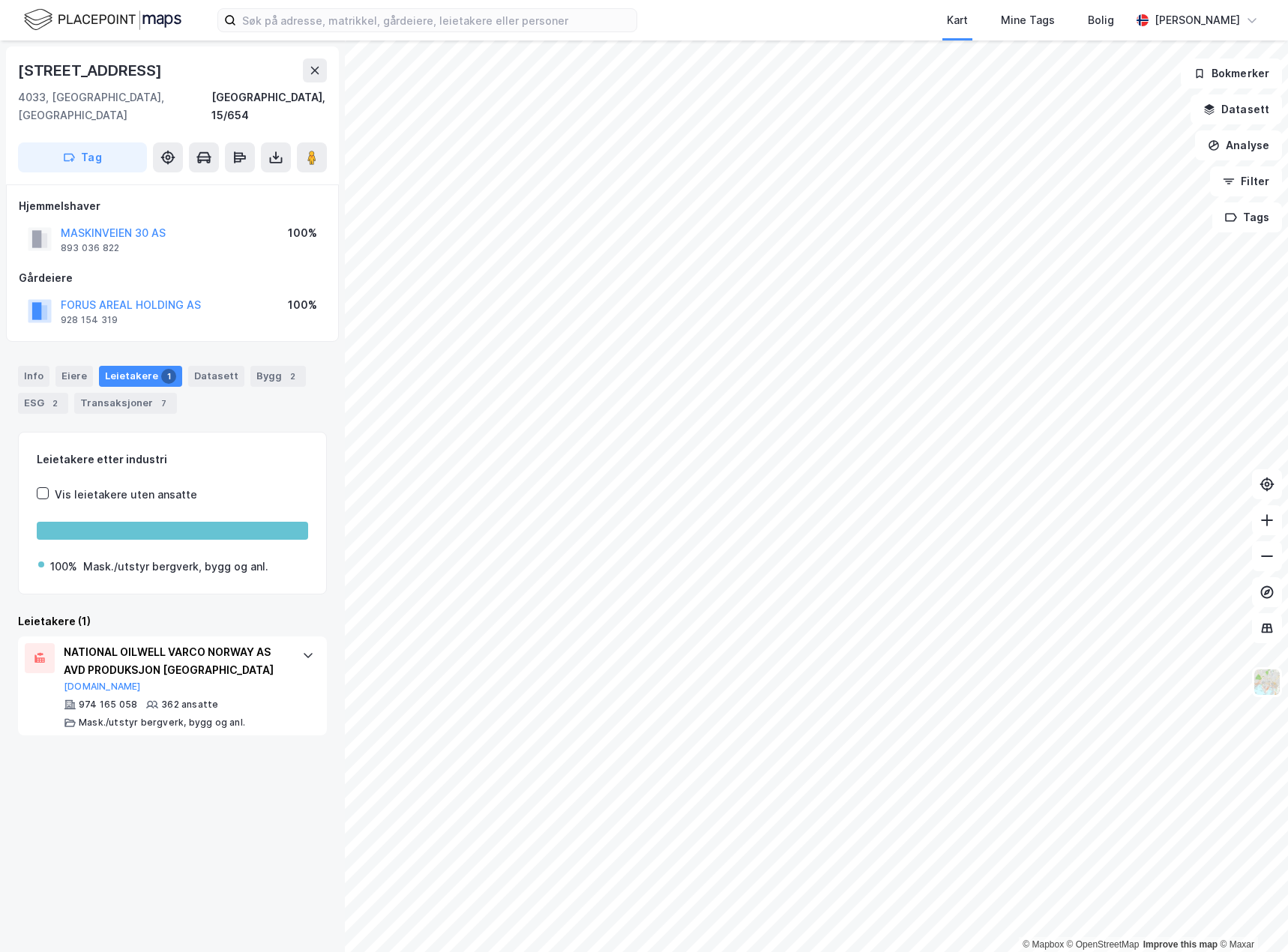  Describe the element at coordinates (1043, 944) in the screenshot. I see `a: Mapbox` at that location.